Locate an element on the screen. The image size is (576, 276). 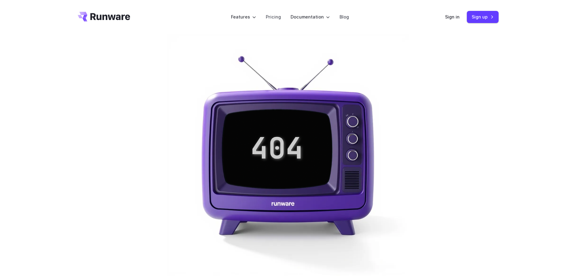
a: Blog is located at coordinates (344, 17).